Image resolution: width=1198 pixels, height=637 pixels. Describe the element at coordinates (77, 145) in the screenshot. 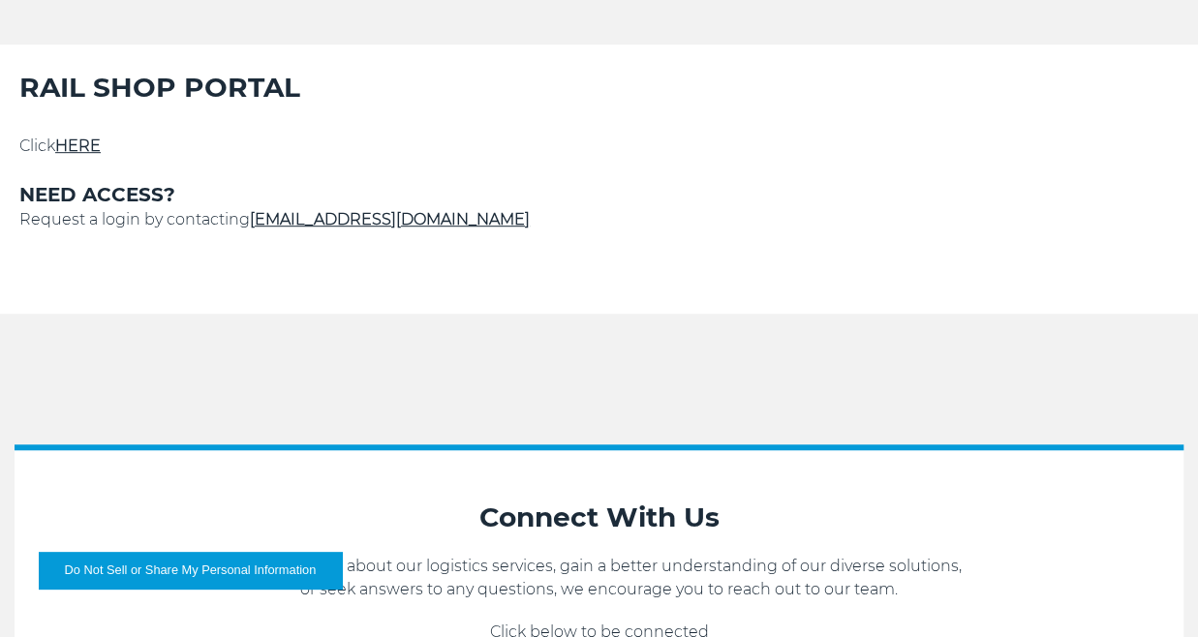

I see `a: HERE` at that location.